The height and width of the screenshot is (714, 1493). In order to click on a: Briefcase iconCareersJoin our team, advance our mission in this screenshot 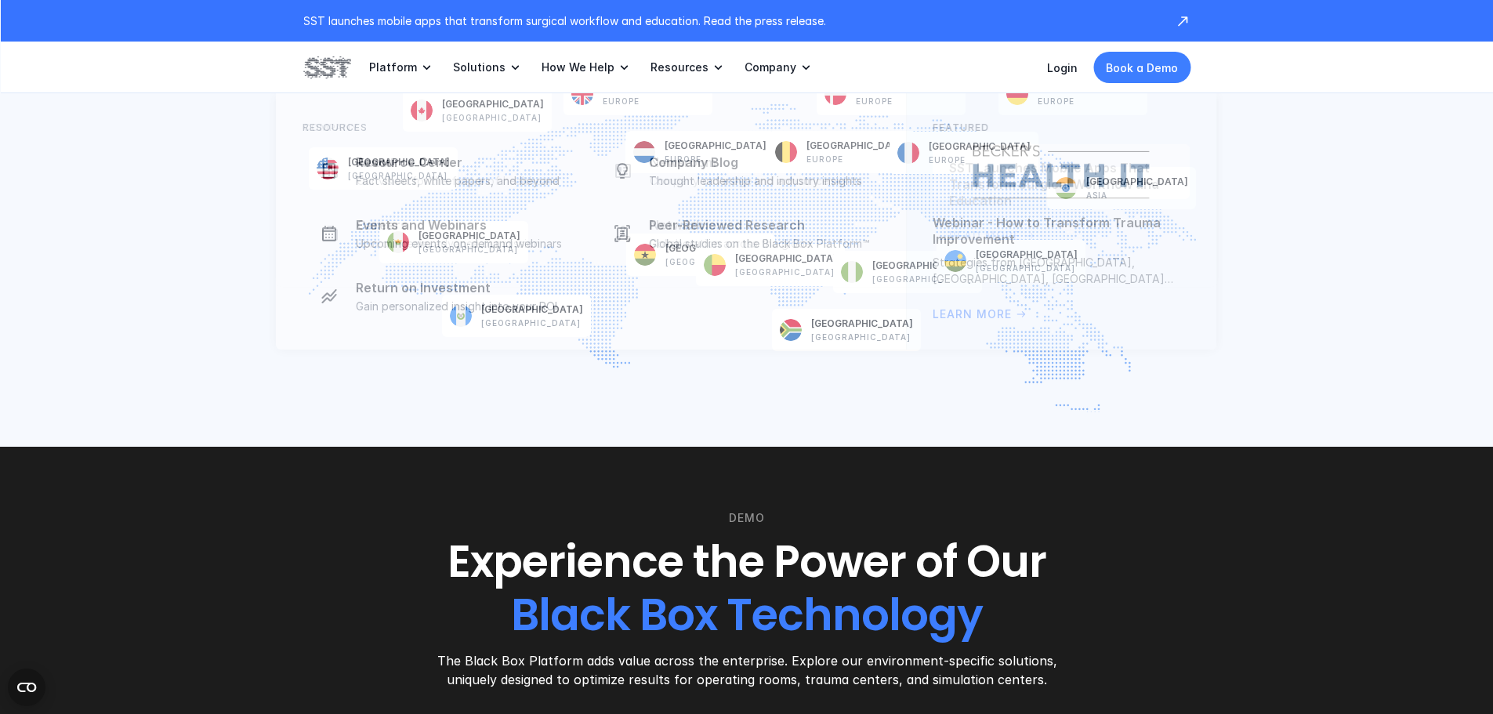, I will do `click(445, 234)`.